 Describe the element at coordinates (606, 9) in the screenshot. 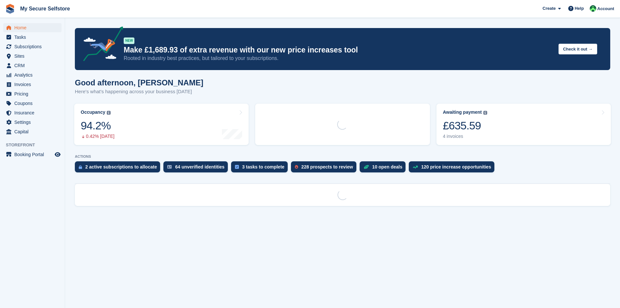

I see `span: Account` at that location.